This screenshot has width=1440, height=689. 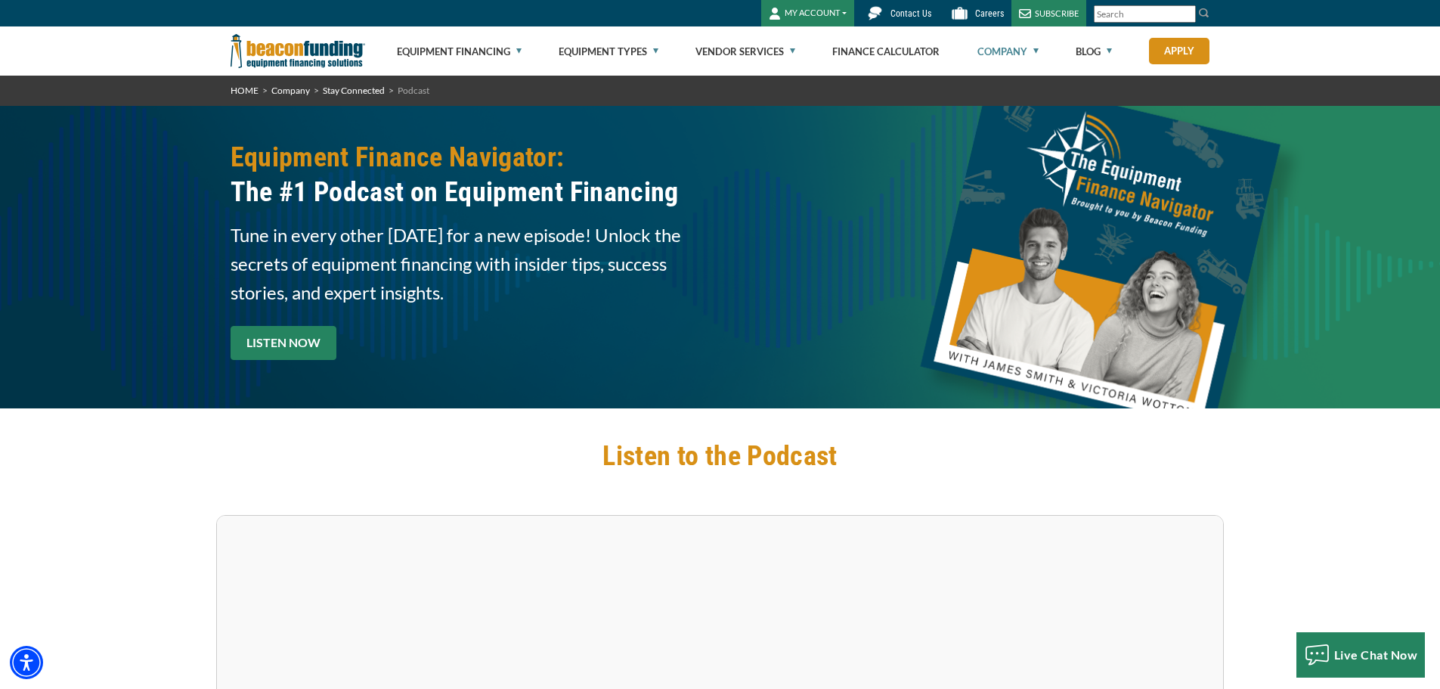 I want to click on a: HOME, so click(x=244, y=90).